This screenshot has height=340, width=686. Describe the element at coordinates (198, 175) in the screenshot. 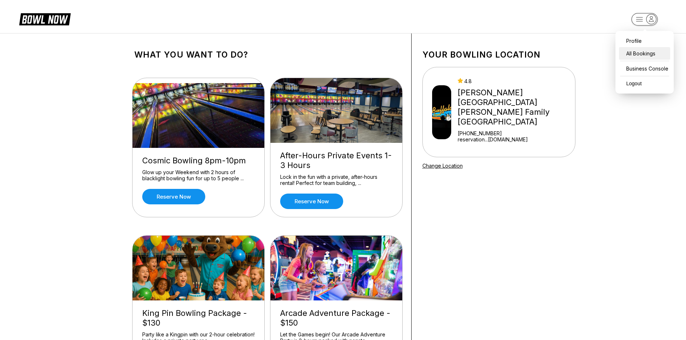

I see `div: Glow up your Weekend with 2 hours of blacklight bowling fun for up to 5 people ...` at that location.